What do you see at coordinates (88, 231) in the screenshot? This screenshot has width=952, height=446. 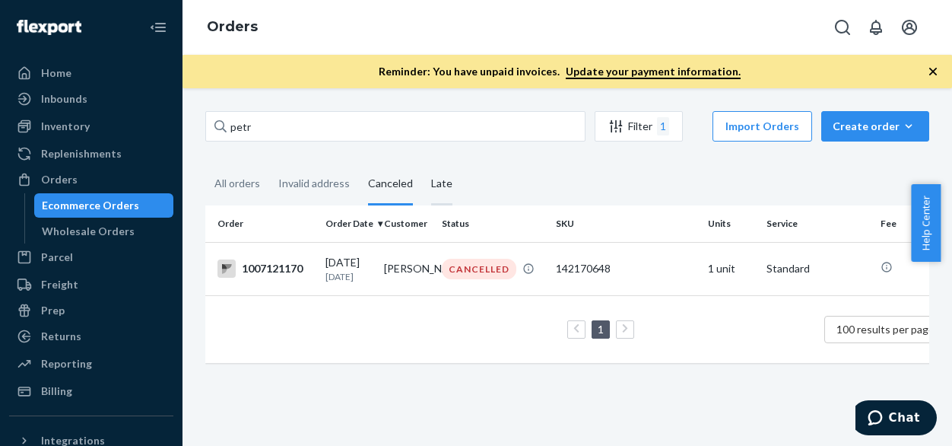 I see `div: Wholesale Orders` at bounding box center [88, 231].